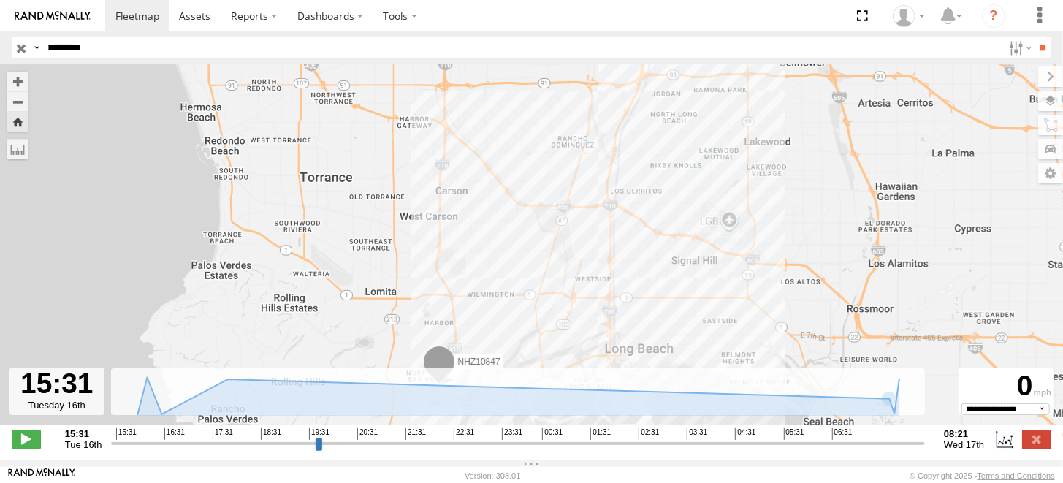  Describe the element at coordinates (37, 47) in the screenshot. I see `label: Search Query` at that location.